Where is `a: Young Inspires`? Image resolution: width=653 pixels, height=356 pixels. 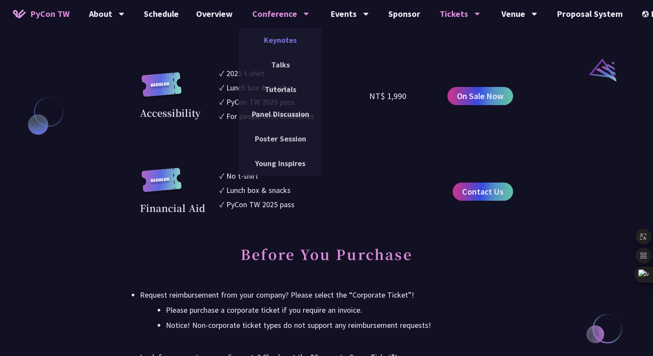 a: Young Inspires is located at coordinates (280, 163).